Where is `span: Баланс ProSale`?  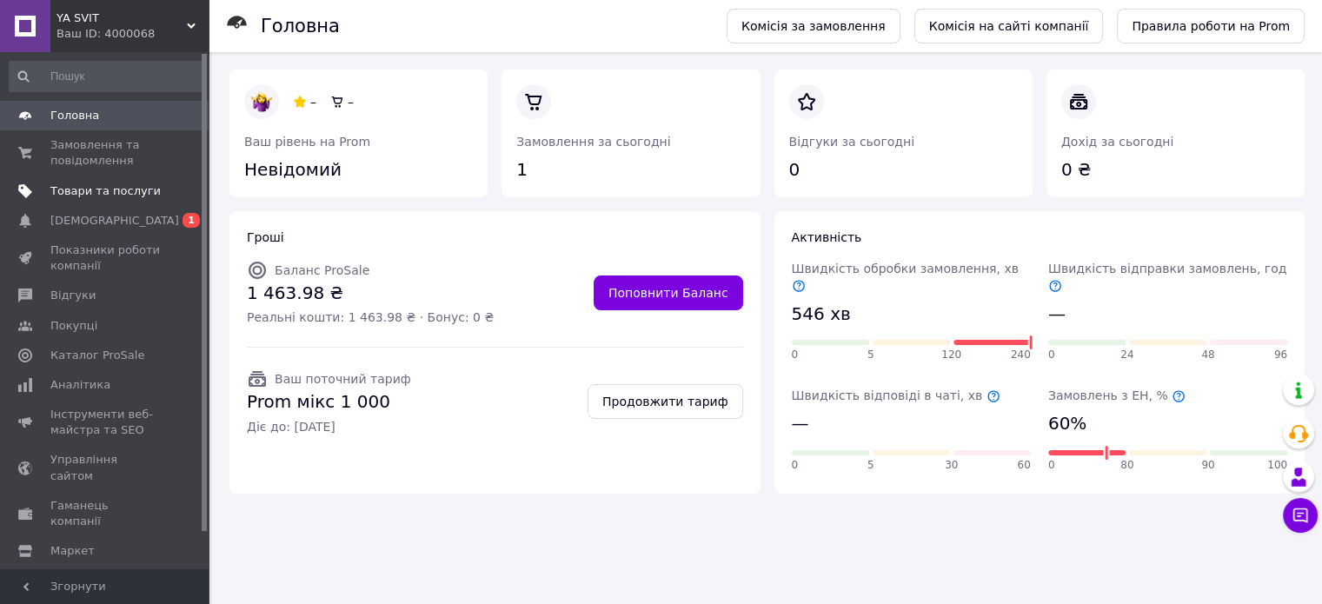
span: Баланс ProSale is located at coordinates (322, 270).